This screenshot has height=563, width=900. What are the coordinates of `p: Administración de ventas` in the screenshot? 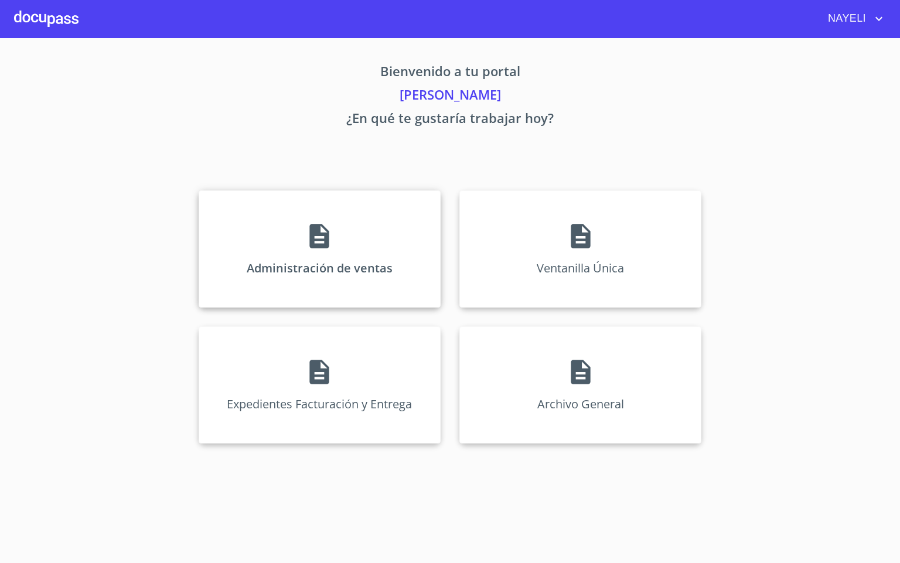 It's located at (319, 268).